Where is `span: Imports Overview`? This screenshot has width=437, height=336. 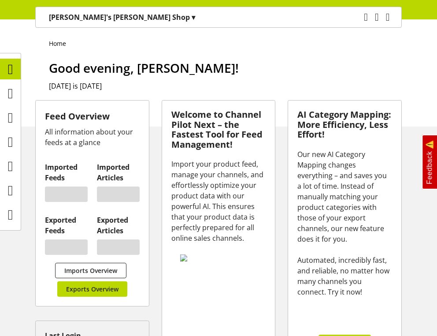
span: Imports Overview is located at coordinates (91, 270).